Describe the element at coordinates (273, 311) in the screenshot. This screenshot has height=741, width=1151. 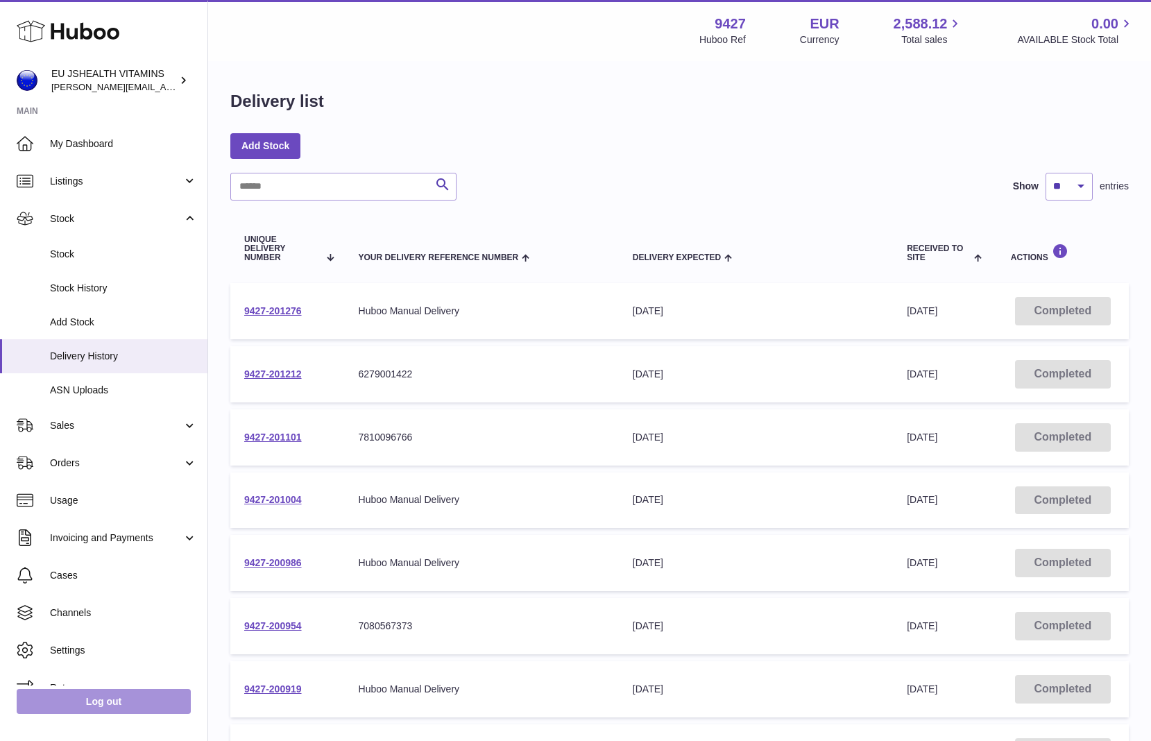
I see `a: 9427-201276` at that location.